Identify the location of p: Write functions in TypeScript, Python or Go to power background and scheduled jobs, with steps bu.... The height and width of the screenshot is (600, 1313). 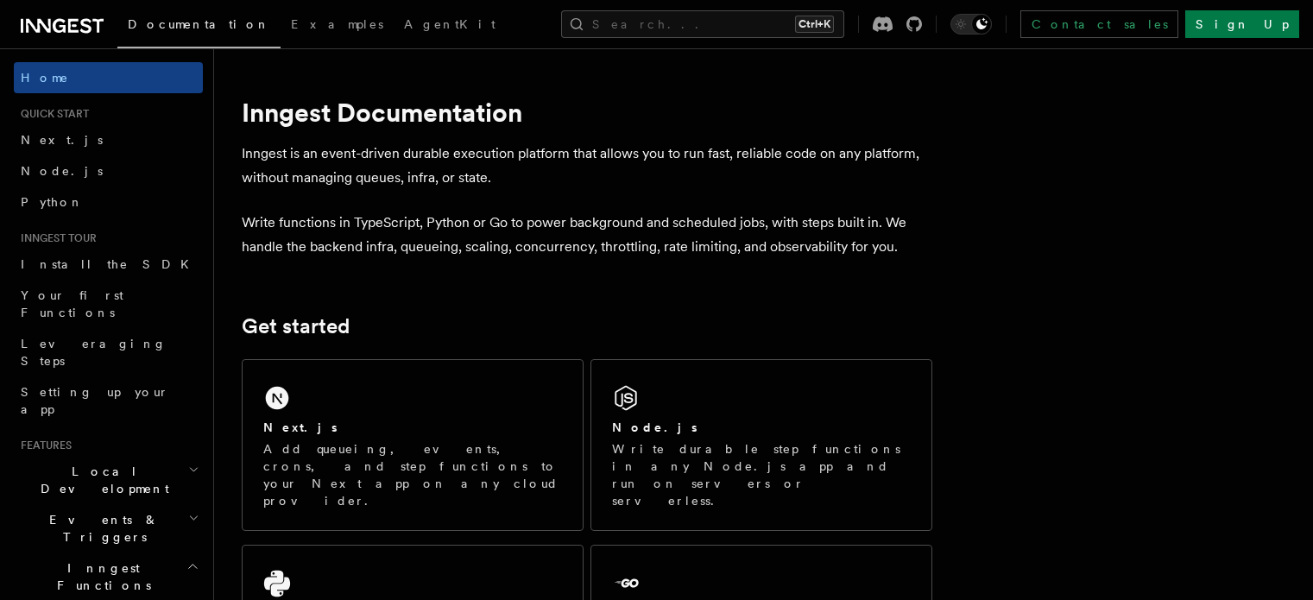
(587, 235).